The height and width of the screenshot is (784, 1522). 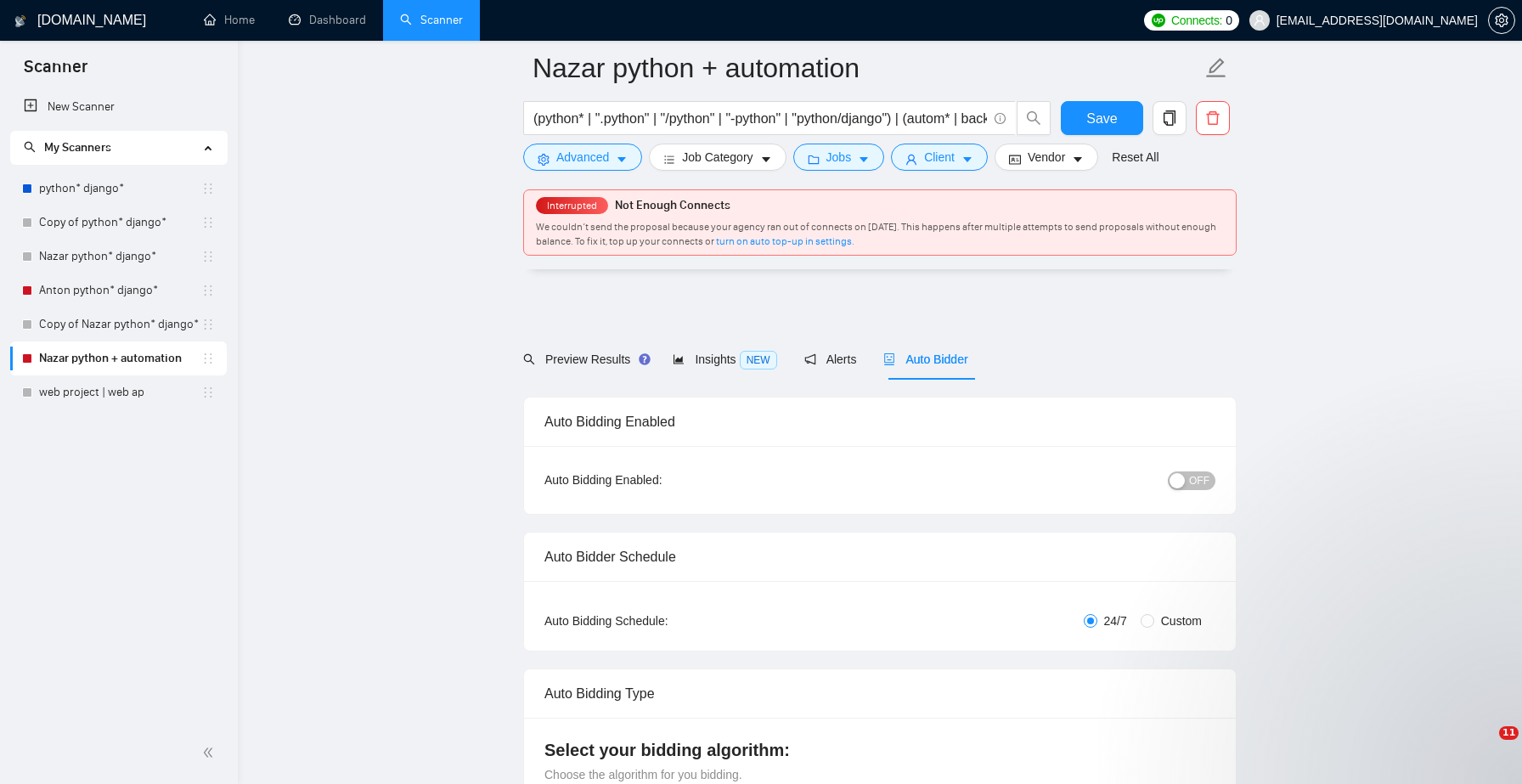 I want to click on a: python* django*, so click(x=119, y=189).